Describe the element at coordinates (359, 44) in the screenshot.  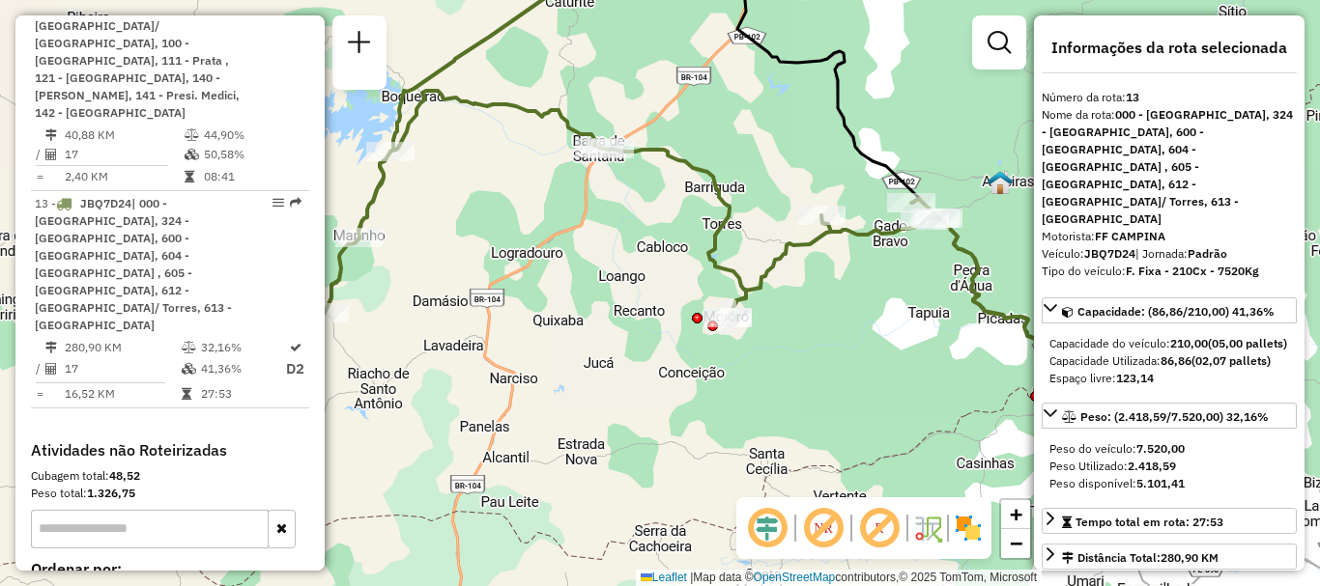
I see `a: Nova sessão e pesquisa` at that location.